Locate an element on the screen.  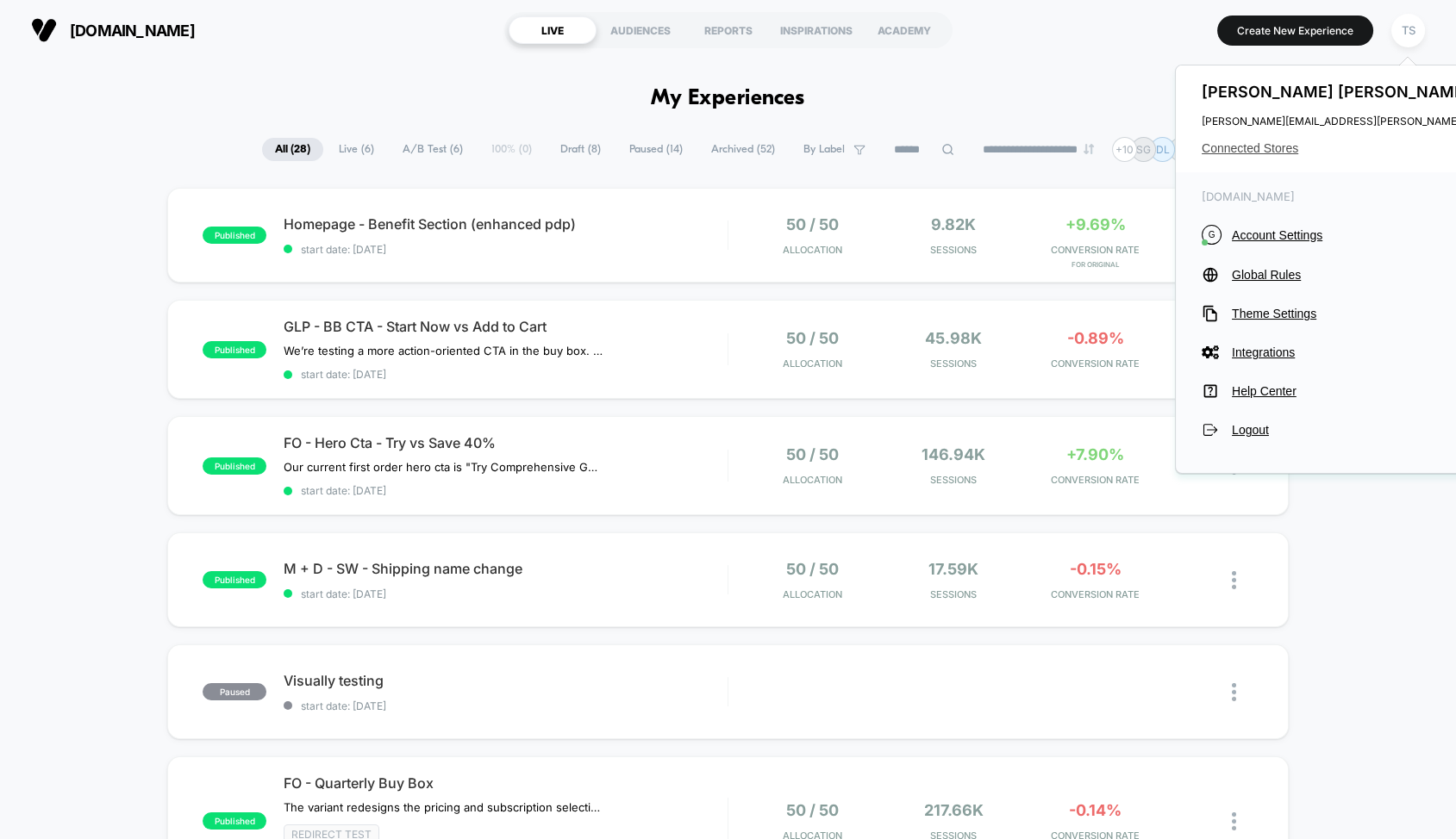
span: A/B Test ( 6 ) is located at coordinates (433, 149).